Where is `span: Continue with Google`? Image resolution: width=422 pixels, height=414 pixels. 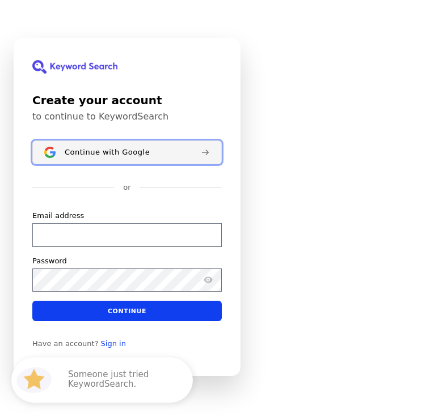
span: Continue with Google is located at coordinates (107, 152).